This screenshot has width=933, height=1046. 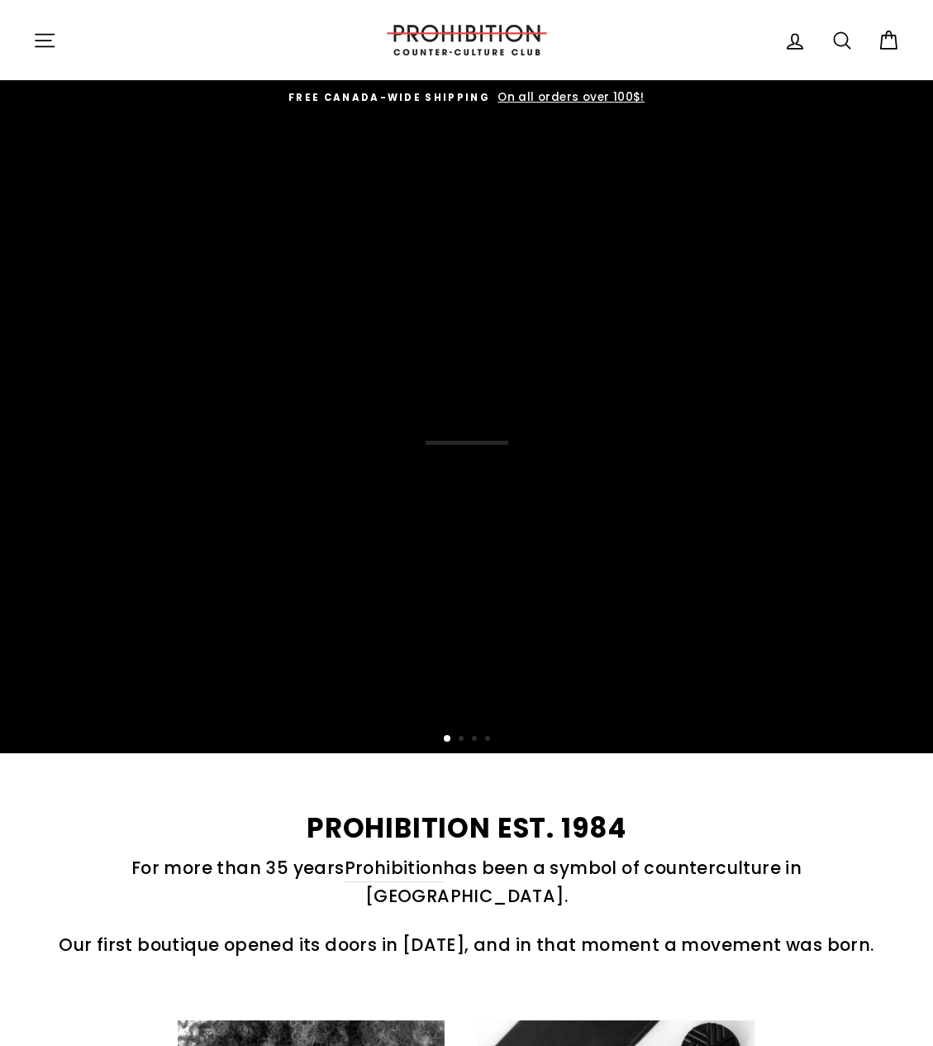 I want to click on span: On all orders over 100$!, so click(x=569, y=97).